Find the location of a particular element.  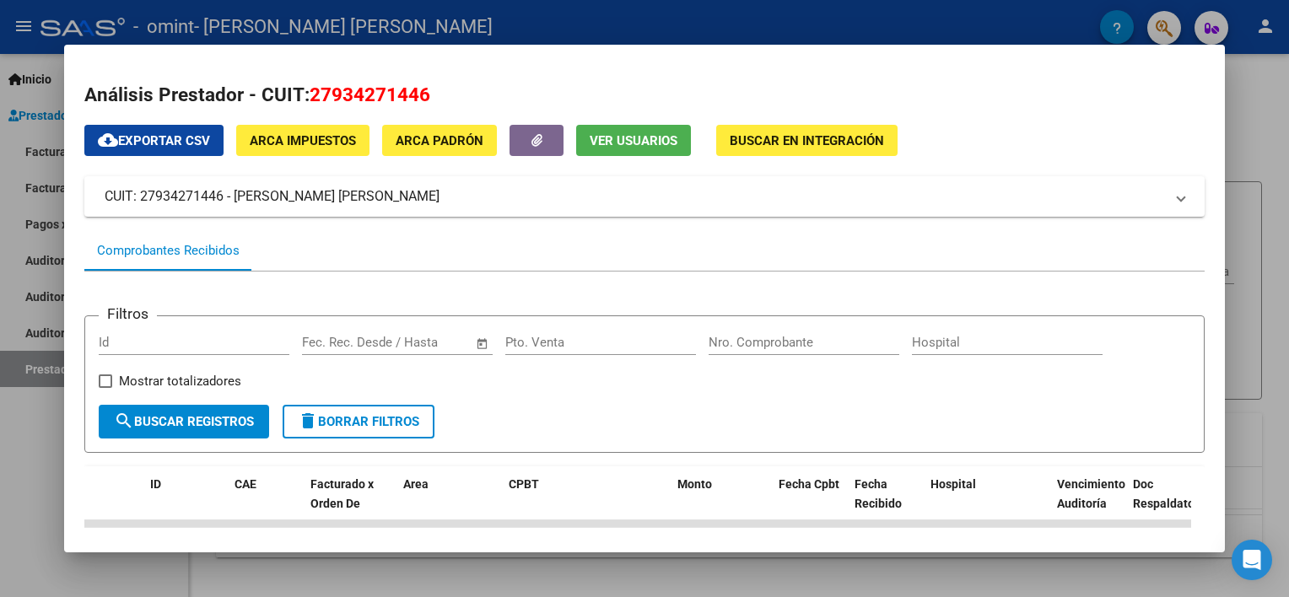

input: Fecha inicio is located at coordinates (336, 343).